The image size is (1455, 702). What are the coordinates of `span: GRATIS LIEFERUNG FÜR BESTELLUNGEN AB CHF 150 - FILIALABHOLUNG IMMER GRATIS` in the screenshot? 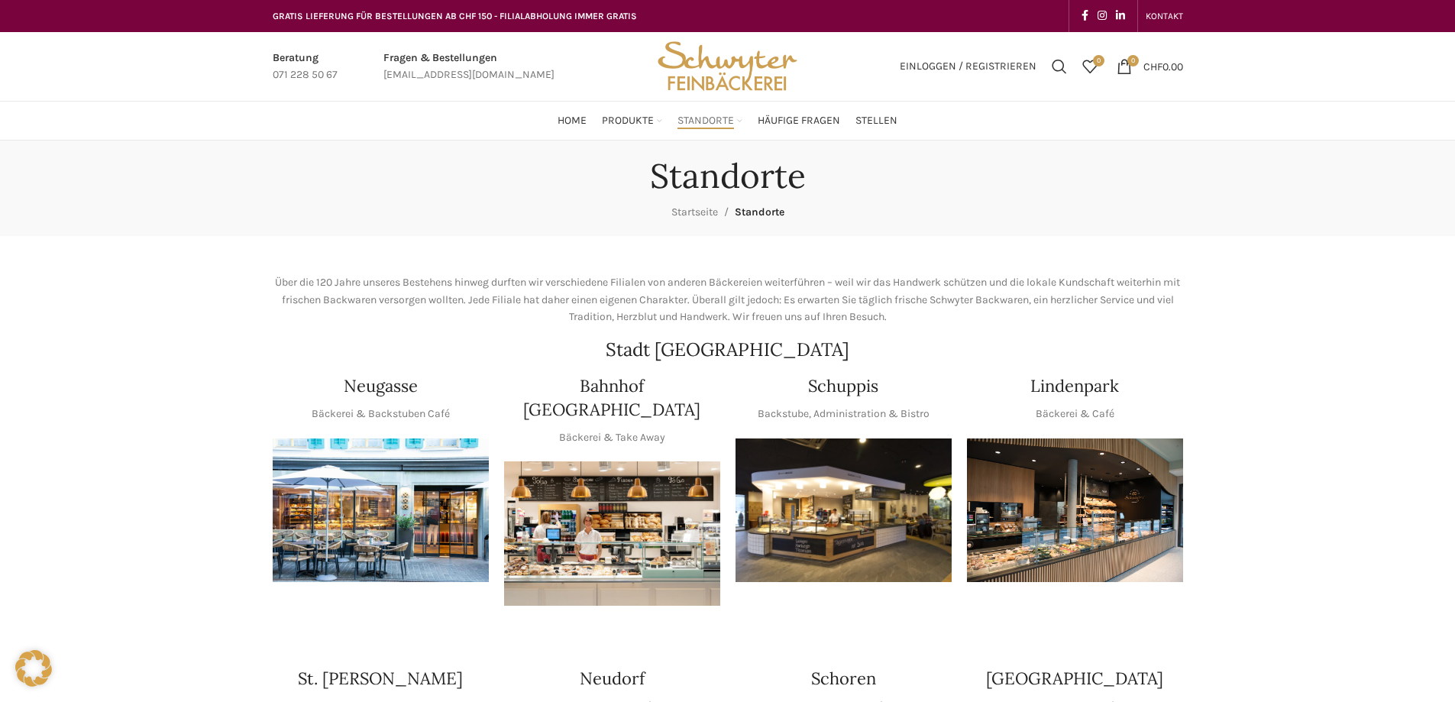 It's located at (455, 16).